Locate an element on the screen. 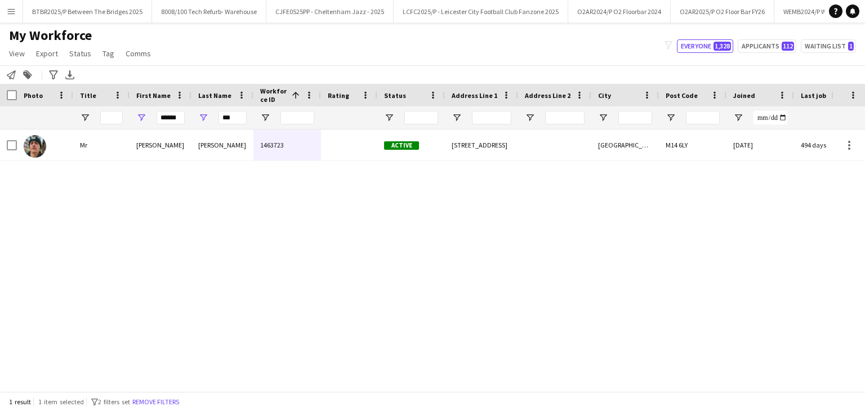  span: 1 is located at coordinates (851, 46).